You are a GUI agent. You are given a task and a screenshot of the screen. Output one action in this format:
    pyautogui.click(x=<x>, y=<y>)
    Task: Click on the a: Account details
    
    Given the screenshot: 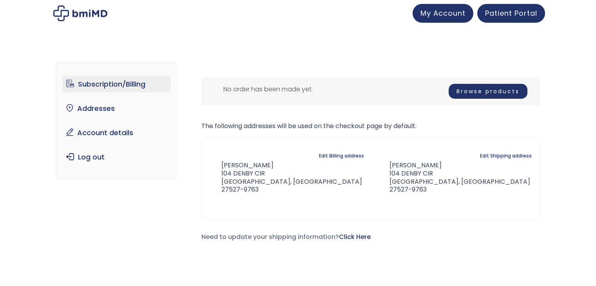 What is the action you would take?
    pyautogui.click(x=116, y=133)
    